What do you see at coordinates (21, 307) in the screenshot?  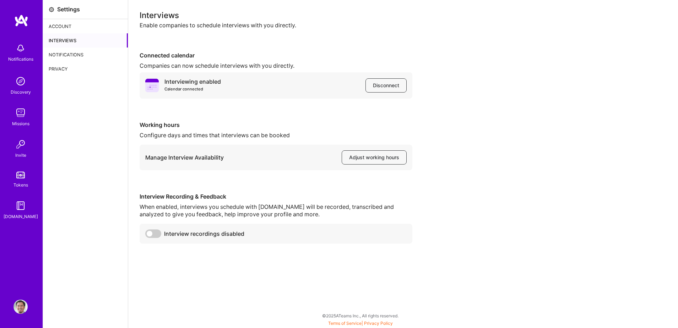 I see `a: User Avatar` at bounding box center [21, 307].